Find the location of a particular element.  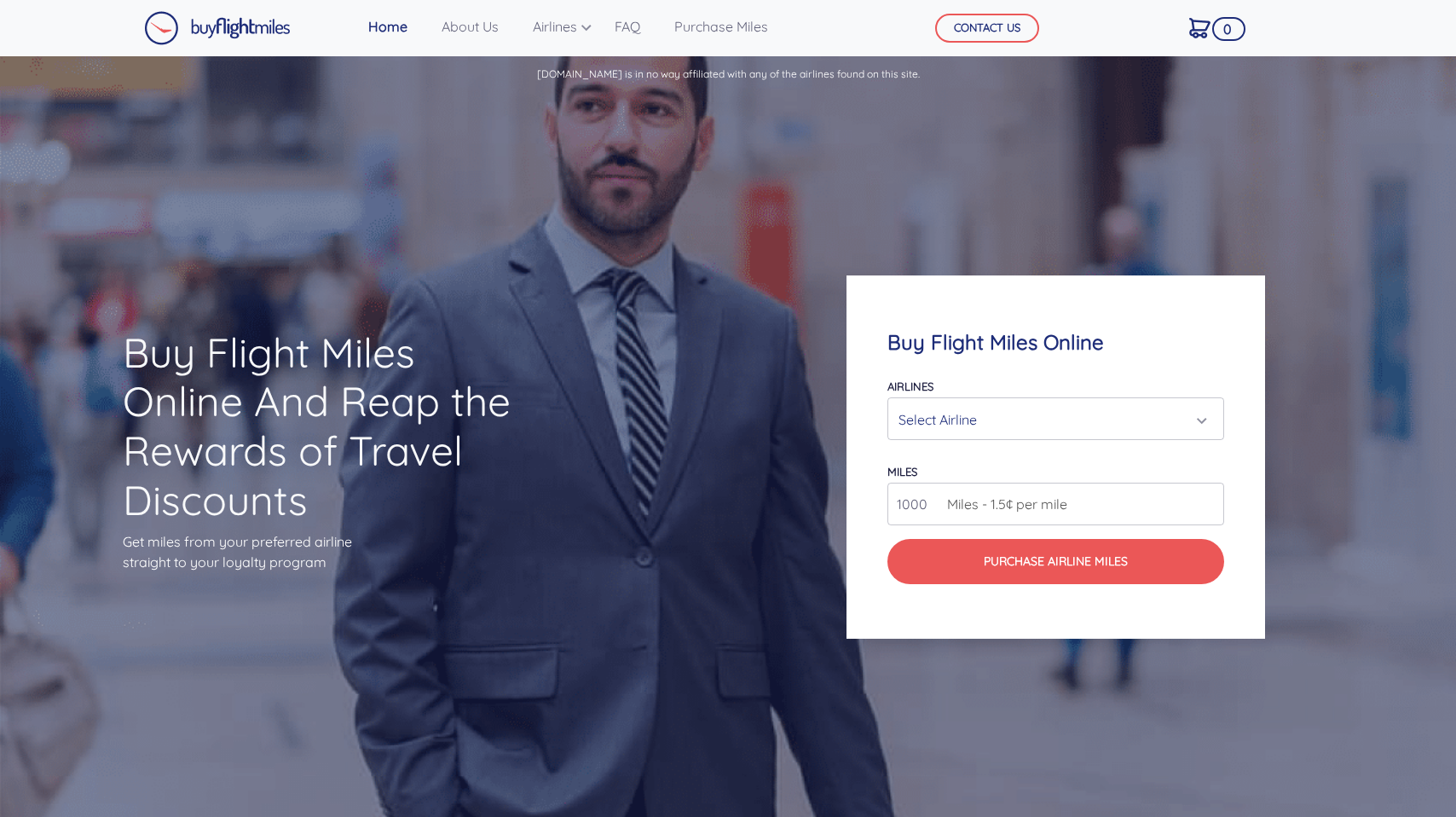

button: CONTACT US is located at coordinates (988, 28).